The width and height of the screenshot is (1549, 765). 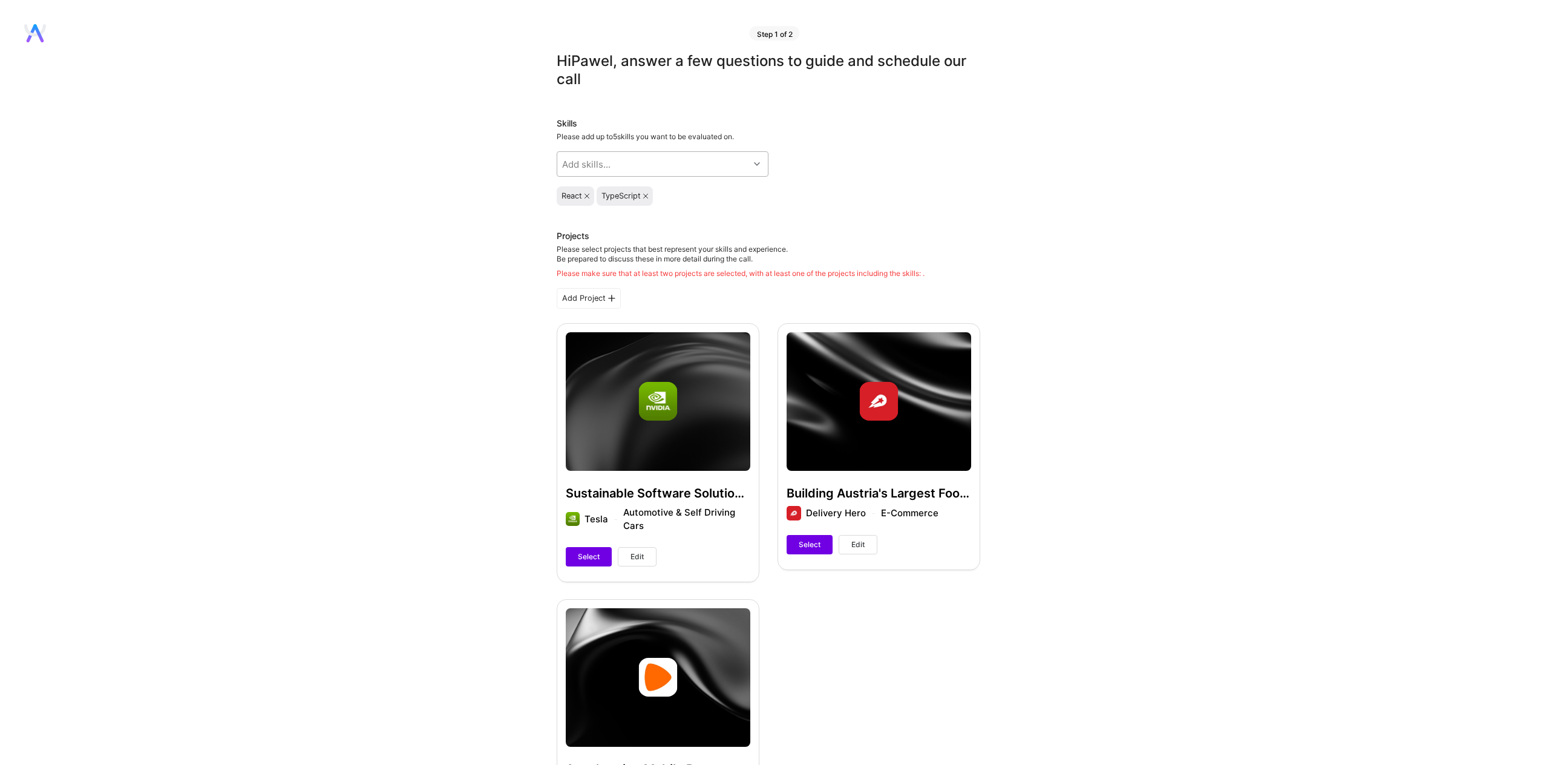 What do you see at coordinates (589, 298) in the screenshot?
I see `div: Add Project` at bounding box center [589, 298].